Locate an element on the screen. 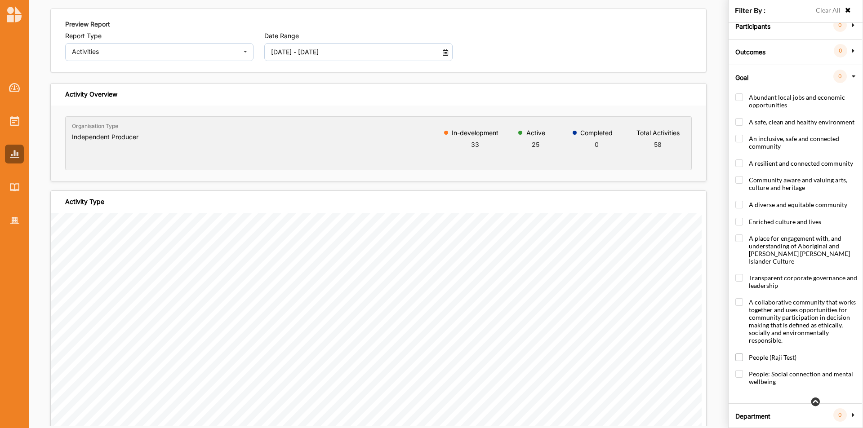 The height and width of the screenshot is (428, 863). label: Goal is located at coordinates (742, 76).